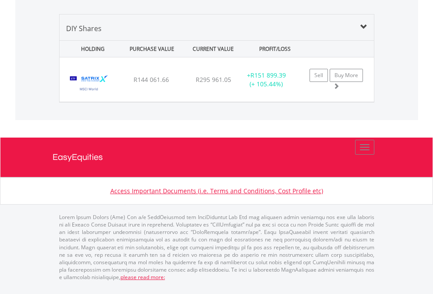 Image resolution: width=433 pixels, height=294 pixels. What do you see at coordinates (90, 49) in the screenshot?
I see `div: HOLDING` at bounding box center [90, 49].